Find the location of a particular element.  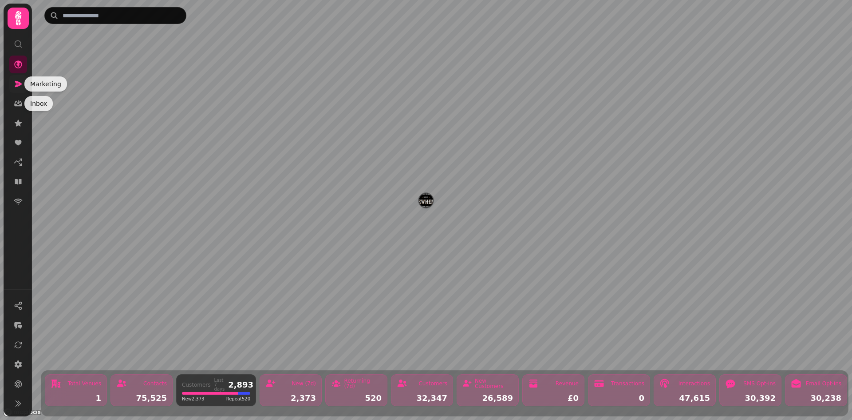

div: Contacts is located at coordinates (155, 383).